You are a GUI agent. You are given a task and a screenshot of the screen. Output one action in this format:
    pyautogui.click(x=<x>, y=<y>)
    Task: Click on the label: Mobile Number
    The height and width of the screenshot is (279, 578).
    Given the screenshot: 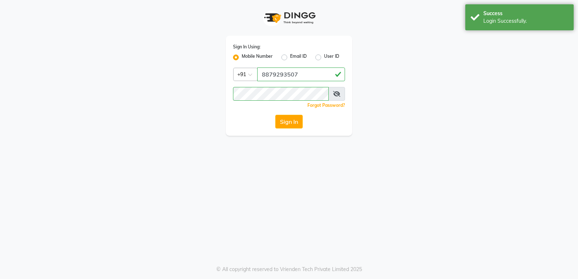 What is the action you would take?
    pyautogui.click(x=257, y=57)
    